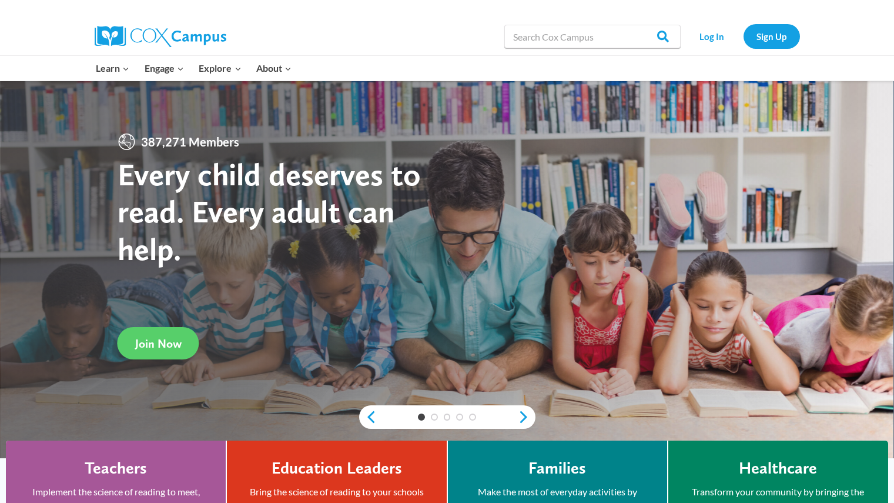 The height and width of the screenshot is (503, 894). Describe the element at coordinates (593, 36) in the screenshot. I see `input: Search Cox Campus` at that location.